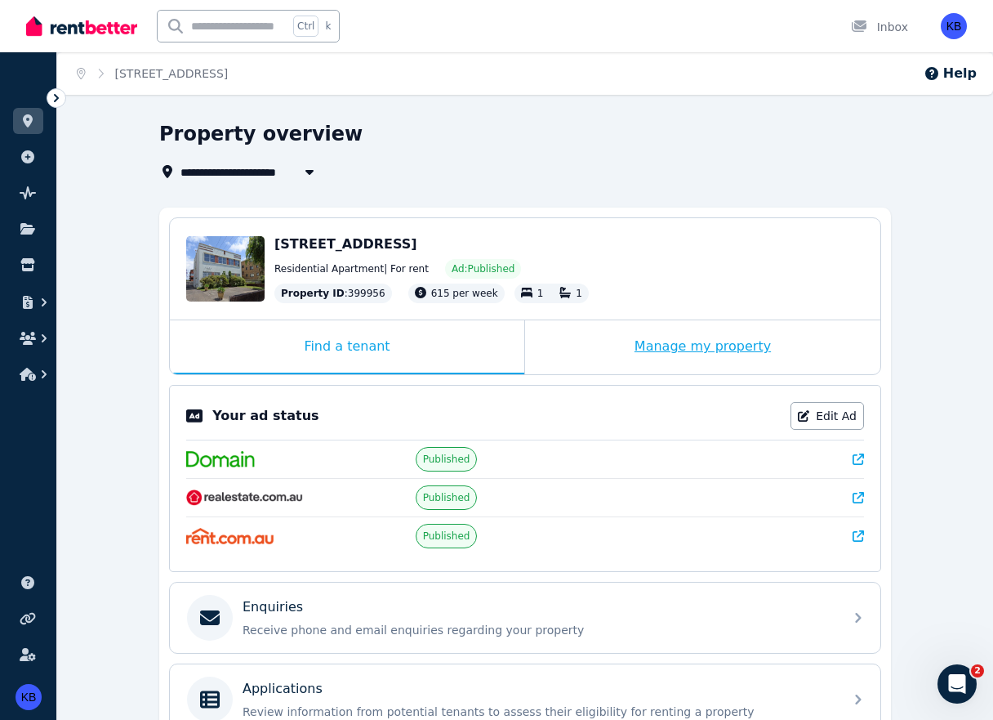  Describe the element at coordinates (950, 74) in the screenshot. I see `button: Help` at that location.